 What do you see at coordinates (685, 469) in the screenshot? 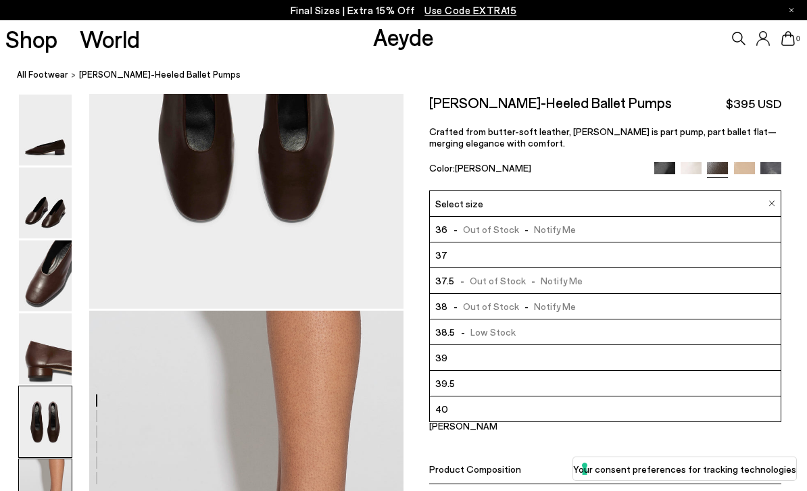
I see `button: Your consent preferences for tracking technologies` at bounding box center [685, 469].